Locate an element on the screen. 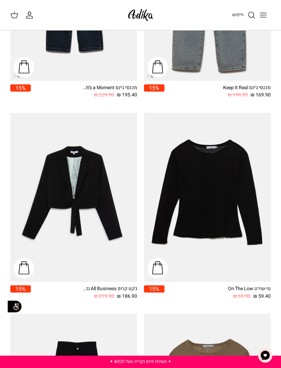 The height and width of the screenshot is (368, 281). span: 169.90 ₪ is located at coordinates (261, 95).